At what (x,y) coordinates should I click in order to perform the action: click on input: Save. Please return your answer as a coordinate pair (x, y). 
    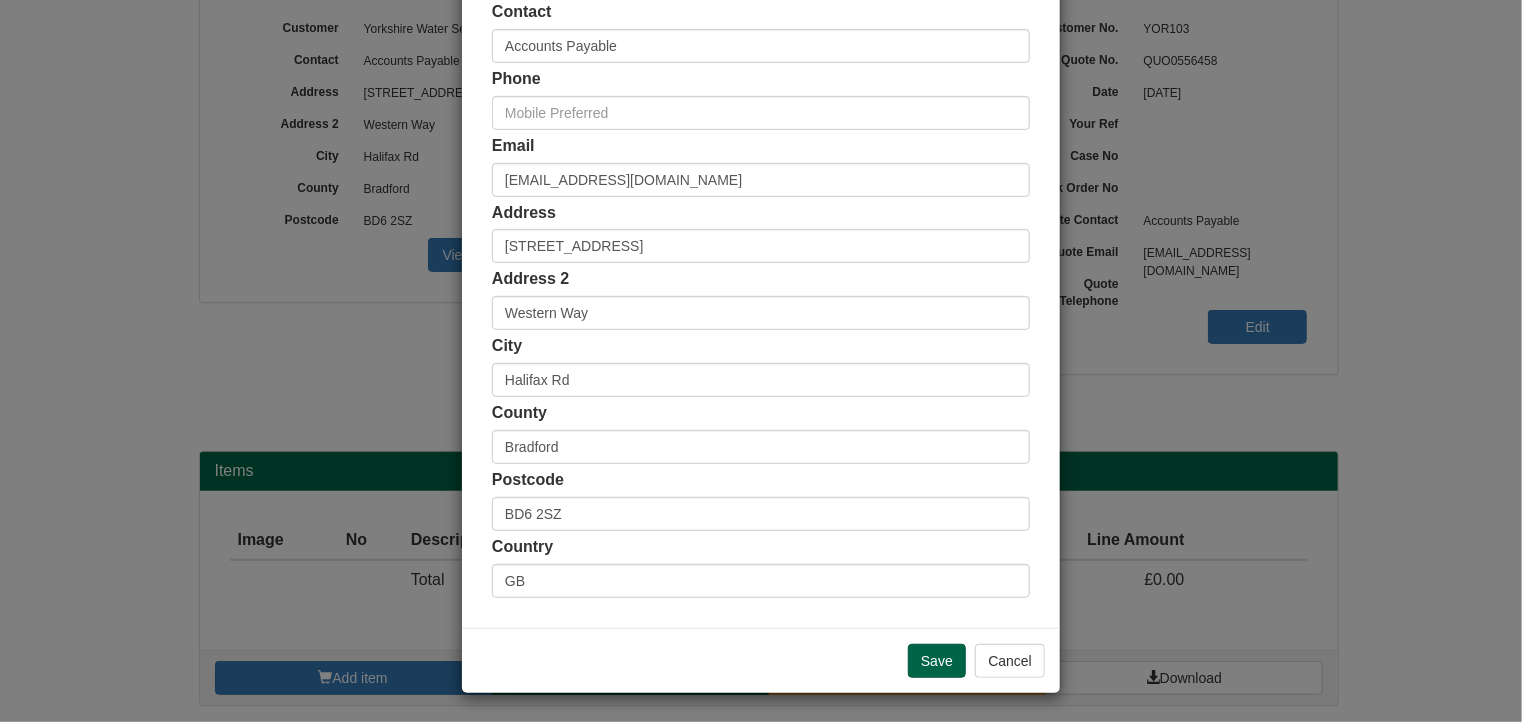
    Looking at the image, I should click on (937, 661).